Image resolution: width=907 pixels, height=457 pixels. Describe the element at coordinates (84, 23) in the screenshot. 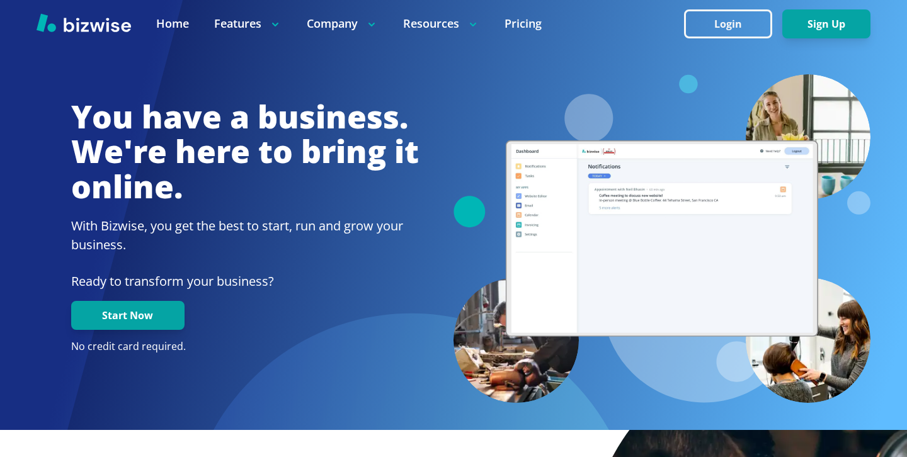

I see `img: Bizwise Logo` at that location.